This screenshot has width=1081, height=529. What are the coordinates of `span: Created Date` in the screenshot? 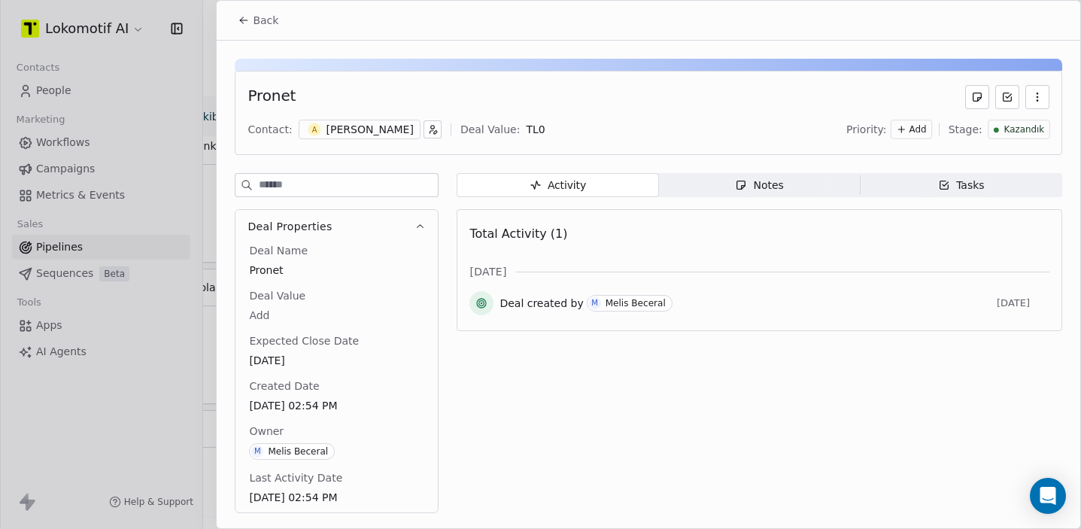 It's located at (284, 386).